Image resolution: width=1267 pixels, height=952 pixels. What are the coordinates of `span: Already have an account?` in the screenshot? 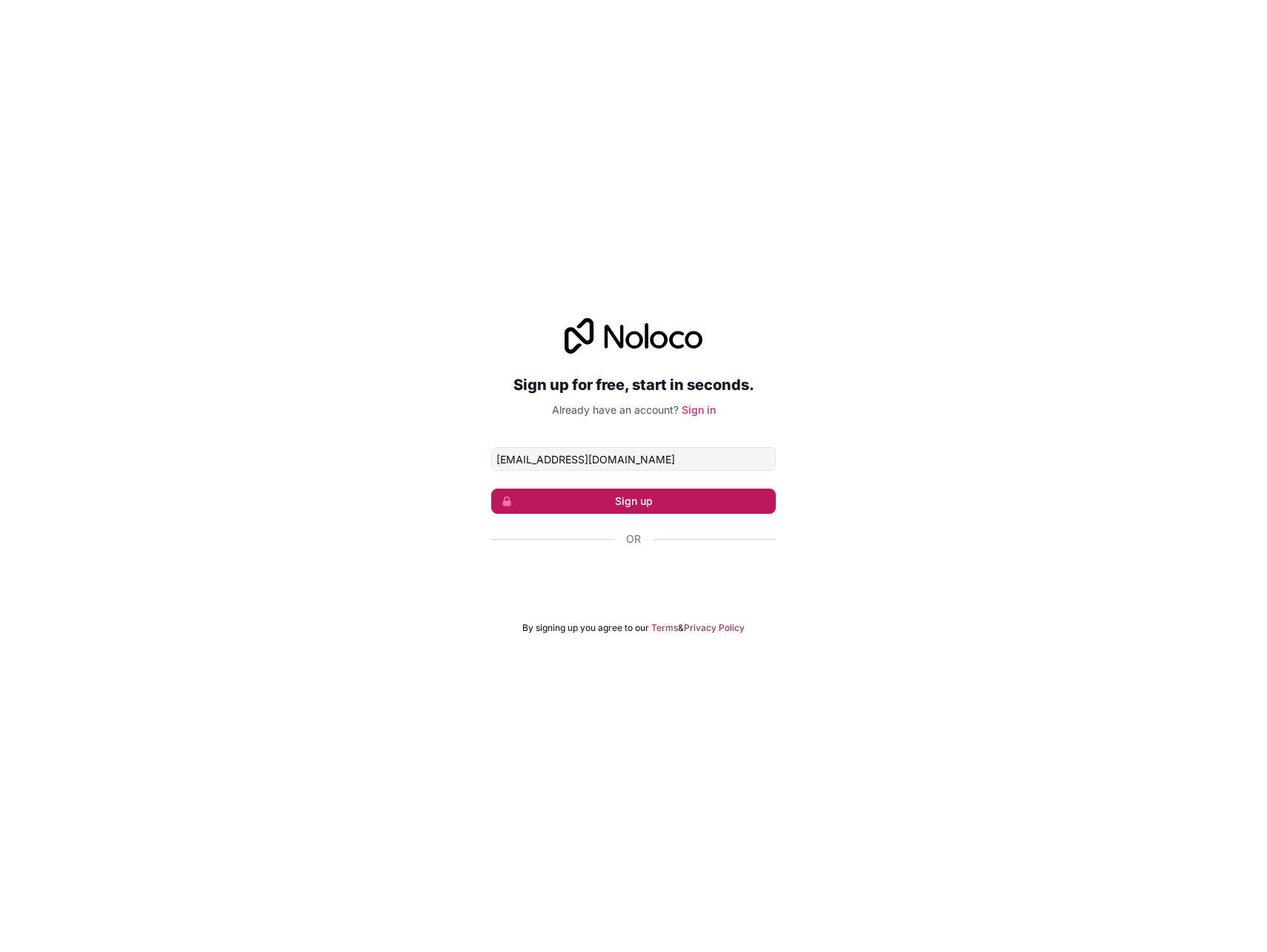 It's located at (615, 409).